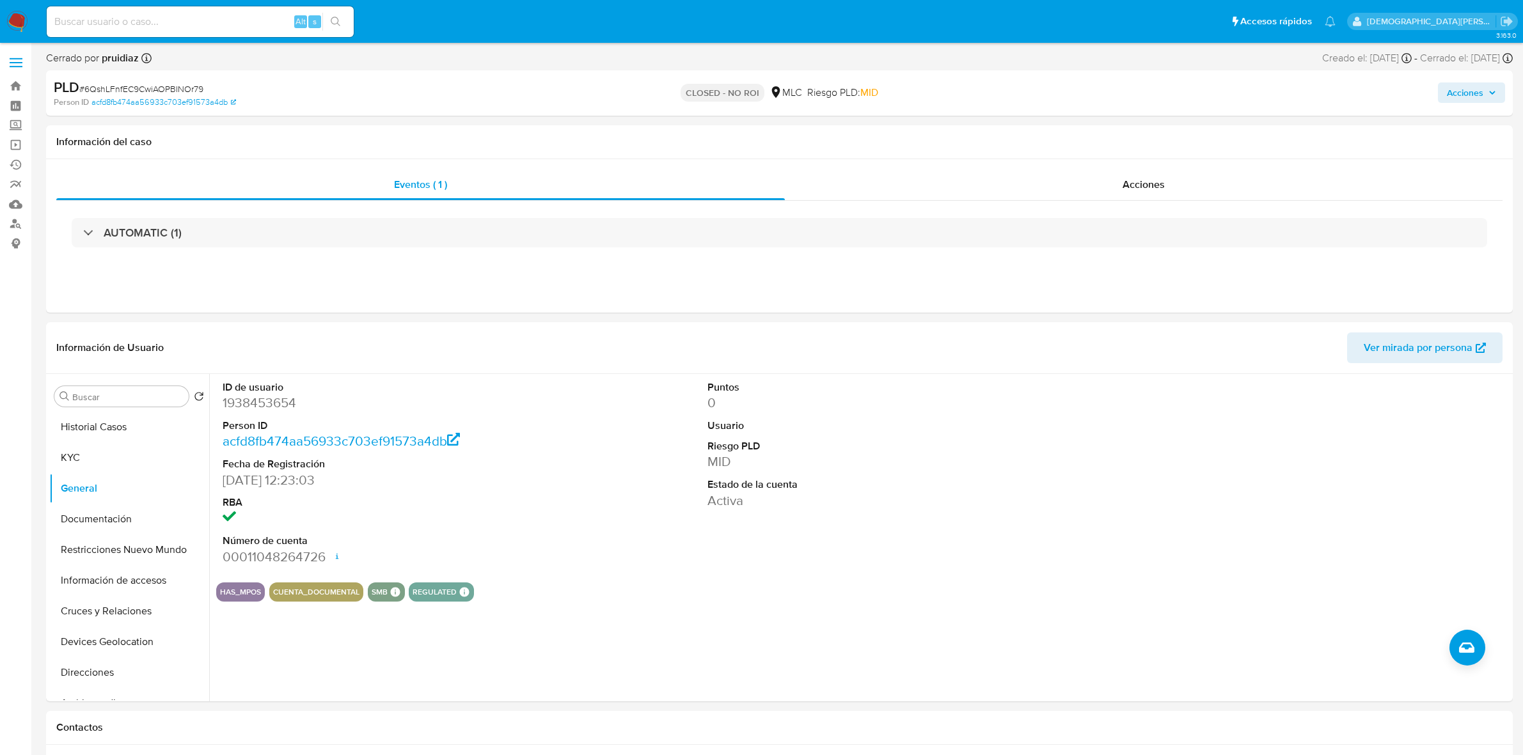 The height and width of the screenshot is (755, 1523). Describe the element at coordinates (129, 550) in the screenshot. I see `button: Restricciones Nuevo Mundo` at that location.